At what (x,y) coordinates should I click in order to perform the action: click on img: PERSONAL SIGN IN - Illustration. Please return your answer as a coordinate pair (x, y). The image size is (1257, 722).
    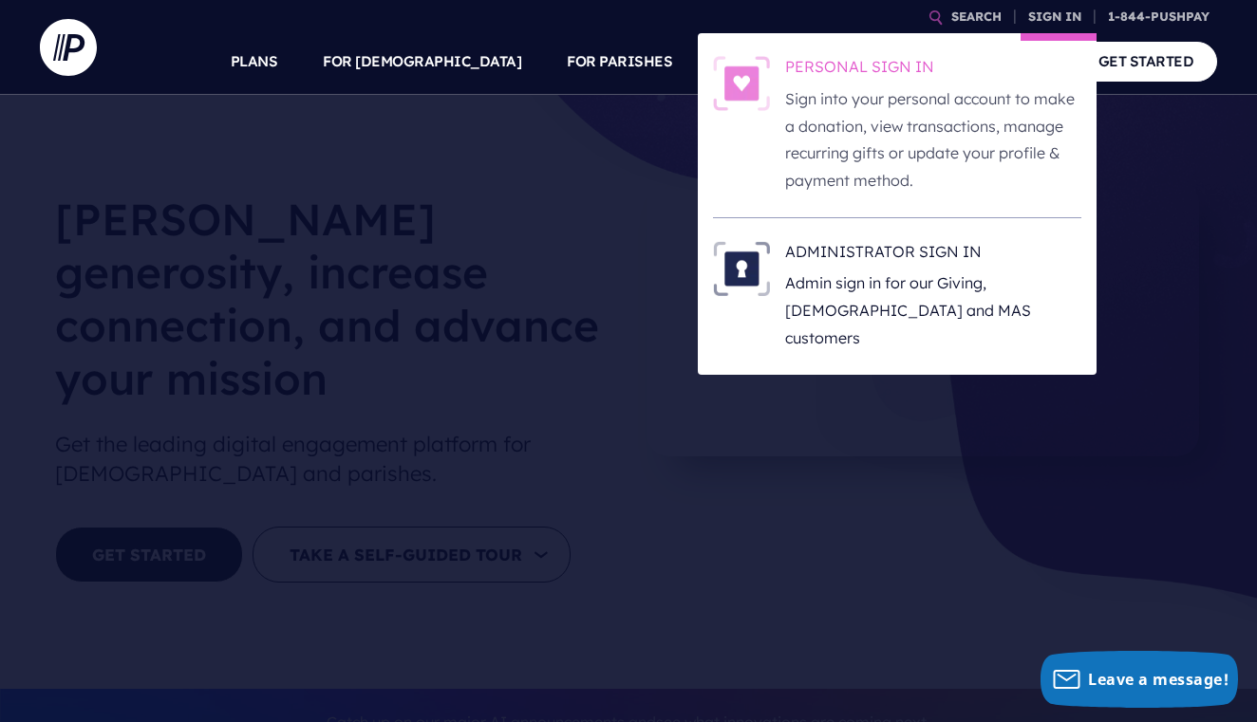
    Looking at the image, I should click on (741, 84).